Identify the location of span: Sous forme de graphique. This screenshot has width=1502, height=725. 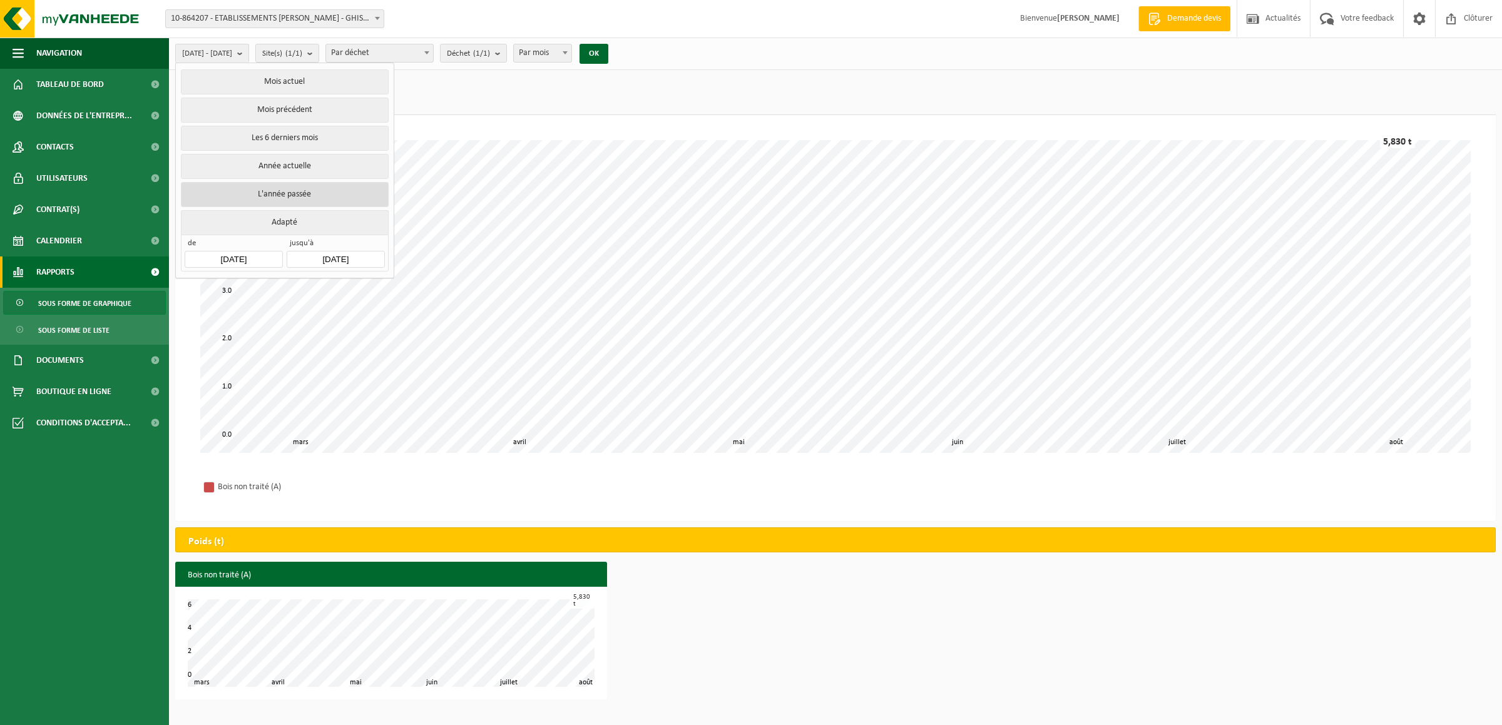
(84, 303).